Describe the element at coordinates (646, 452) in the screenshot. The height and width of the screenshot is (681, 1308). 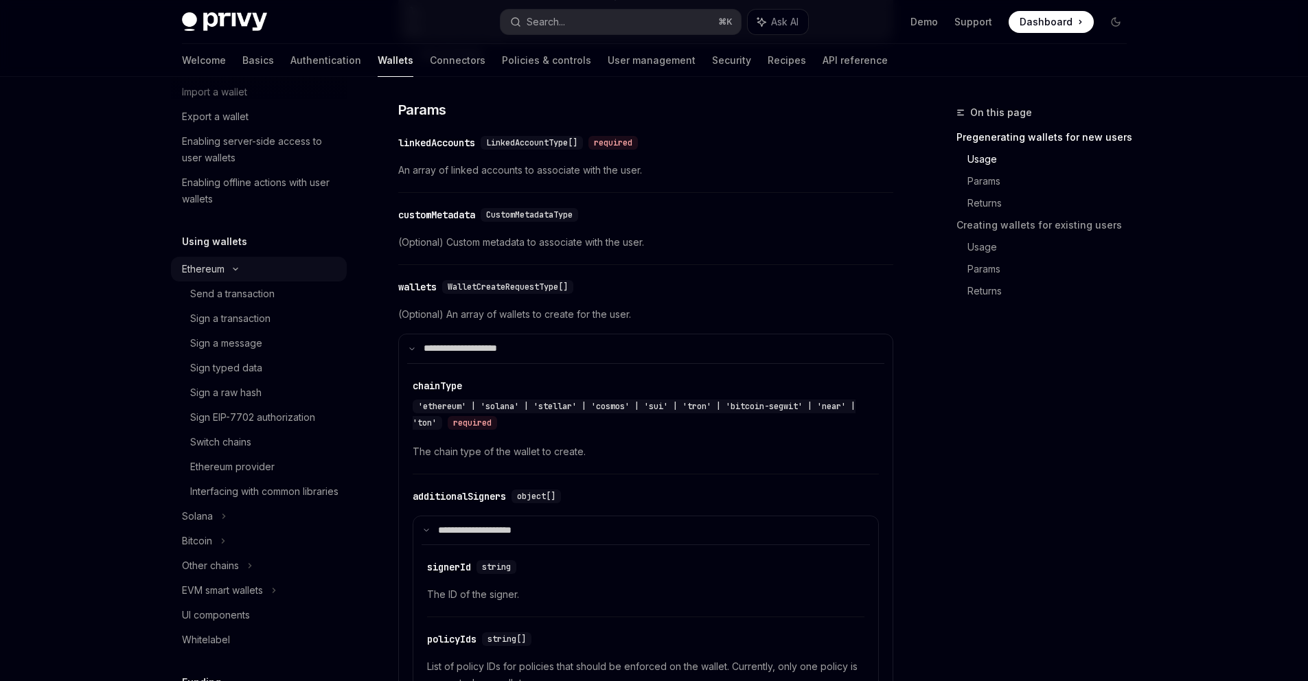
I see `span: The chain type of the wallet to create.` at that location.